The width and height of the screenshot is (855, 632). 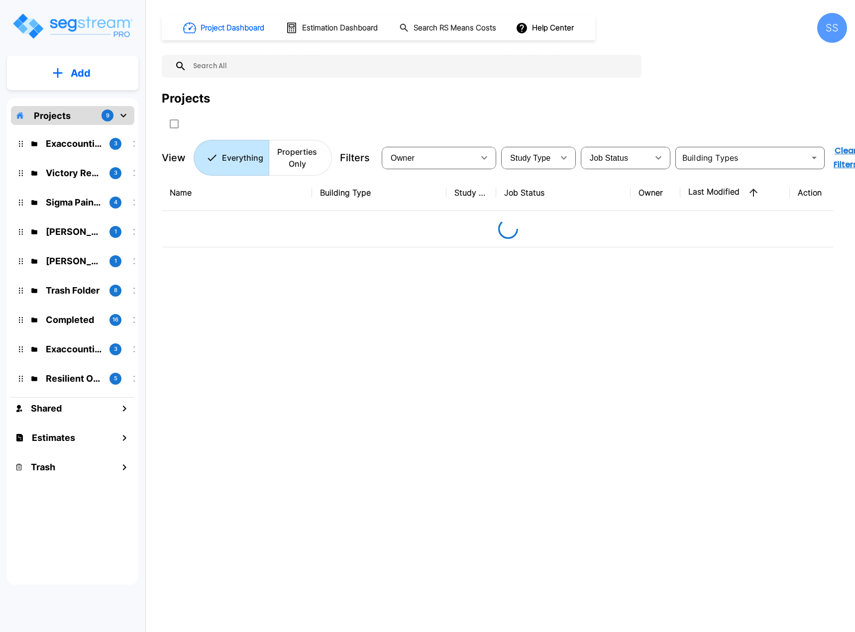 What do you see at coordinates (74, 143) in the screenshot?
I see `p: Exaccountic - Victory Real Estate` at bounding box center [74, 143].